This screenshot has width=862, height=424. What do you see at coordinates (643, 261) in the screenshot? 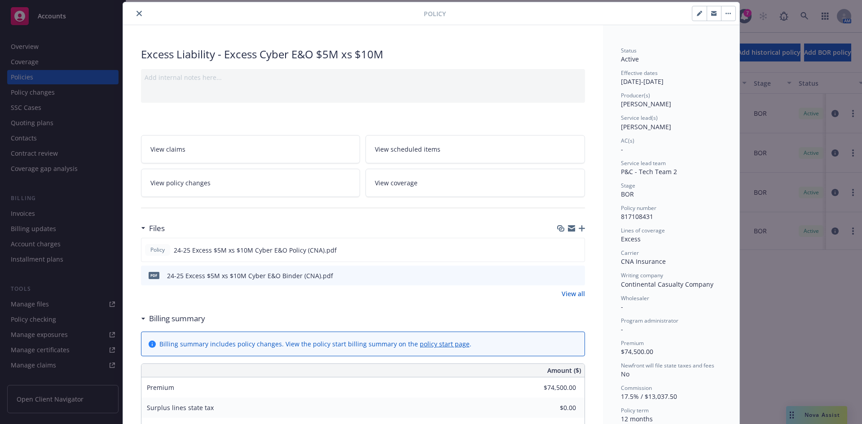
I see `span: CNA Insurance` at bounding box center [643, 261].